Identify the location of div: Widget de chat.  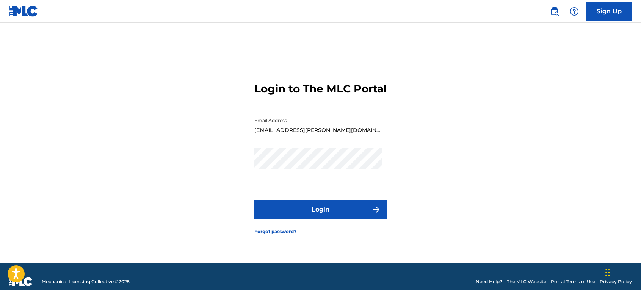
(622, 272).